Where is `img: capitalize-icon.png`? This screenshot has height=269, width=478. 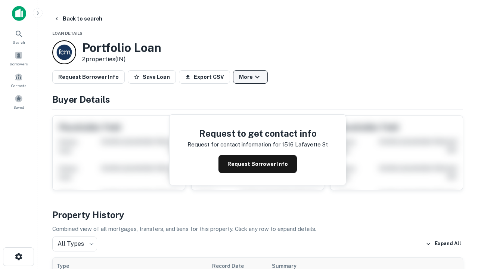
img: capitalize-icon.png is located at coordinates (19, 13).